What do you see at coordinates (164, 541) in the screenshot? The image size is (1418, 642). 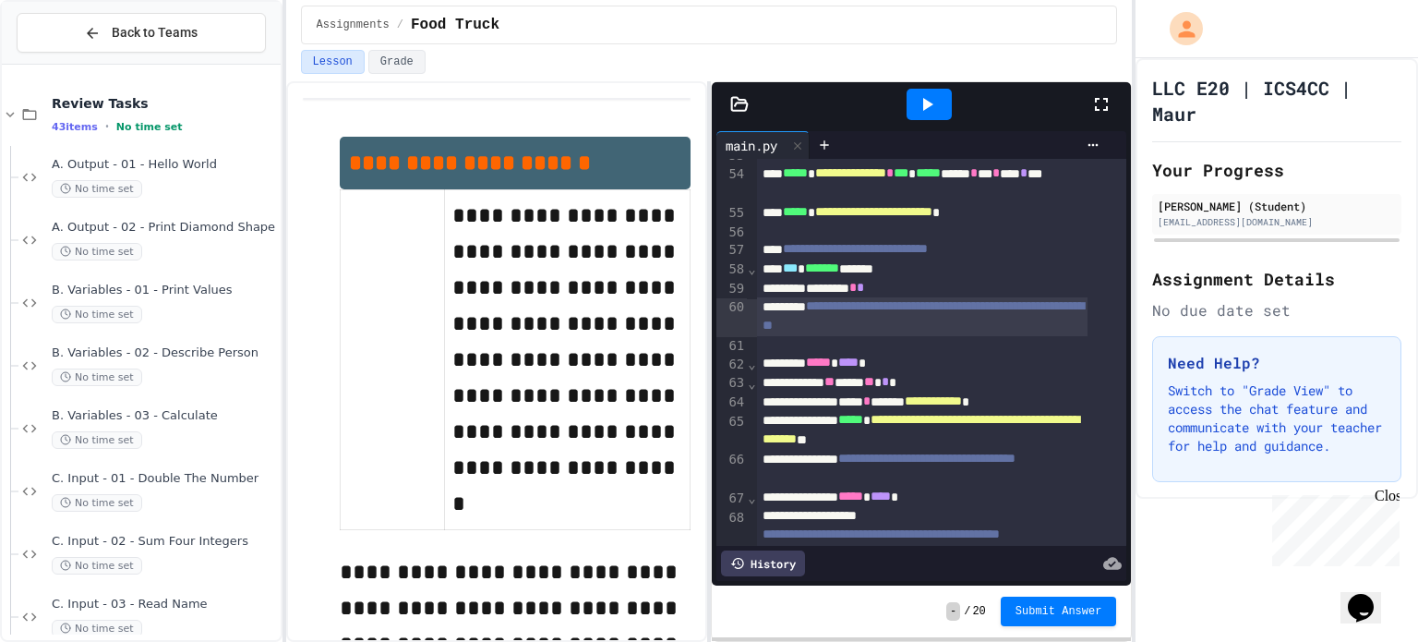 I see `span: C. Input - 02 - Sum Four Integers` at bounding box center [164, 541].